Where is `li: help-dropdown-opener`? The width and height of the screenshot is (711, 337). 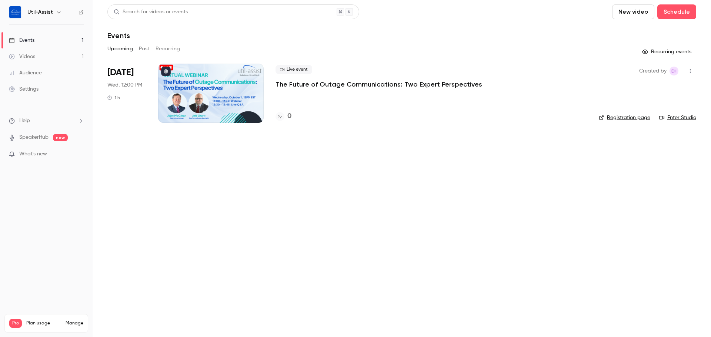 li: help-dropdown-opener is located at coordinates (46, 121).